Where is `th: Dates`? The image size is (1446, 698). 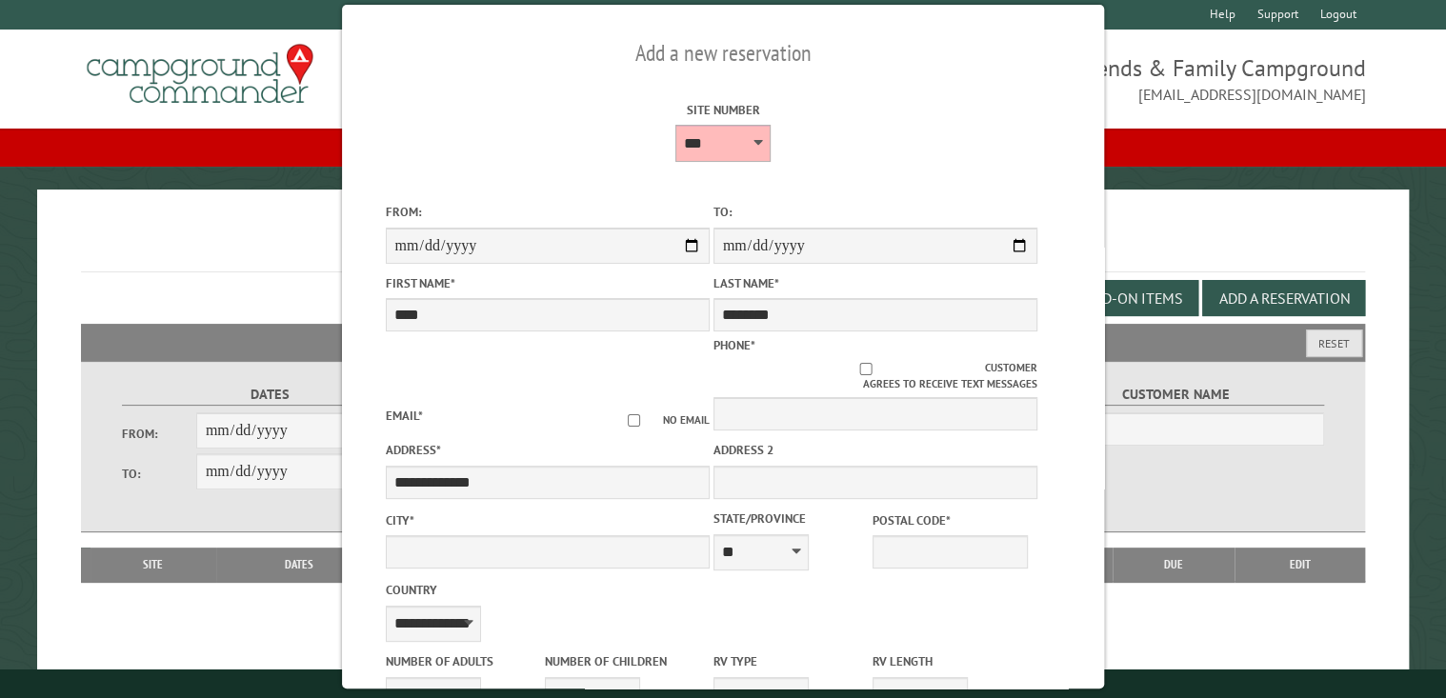
th: Dates is located at coordinates (299, 565).